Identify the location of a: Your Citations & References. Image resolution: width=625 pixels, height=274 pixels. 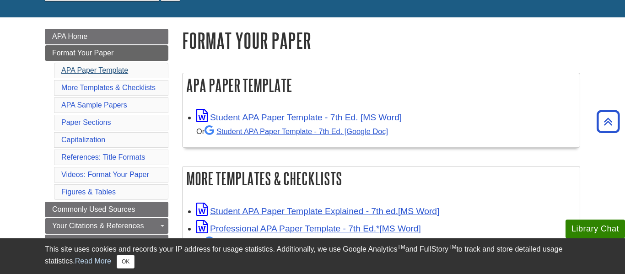
(107, 226).